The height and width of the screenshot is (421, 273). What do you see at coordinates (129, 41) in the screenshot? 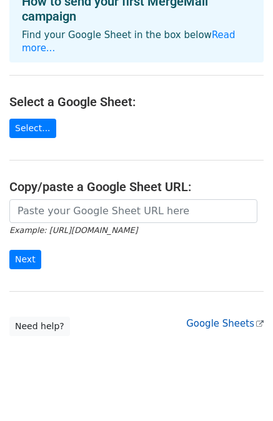
I see `a: Read more...` at bounding box center [129, 41].